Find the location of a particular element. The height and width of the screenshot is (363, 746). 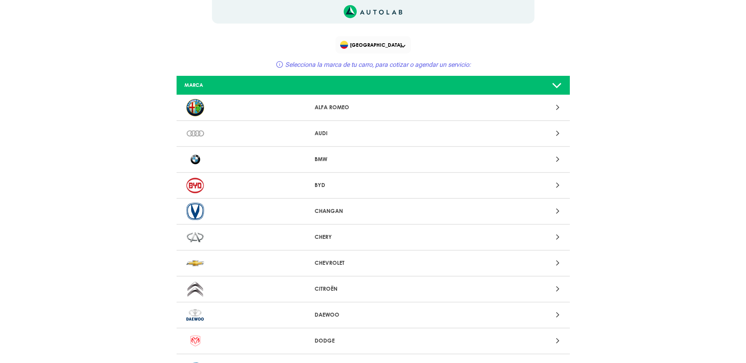

p: CHEVROLET is located at coordinates (373, 263).